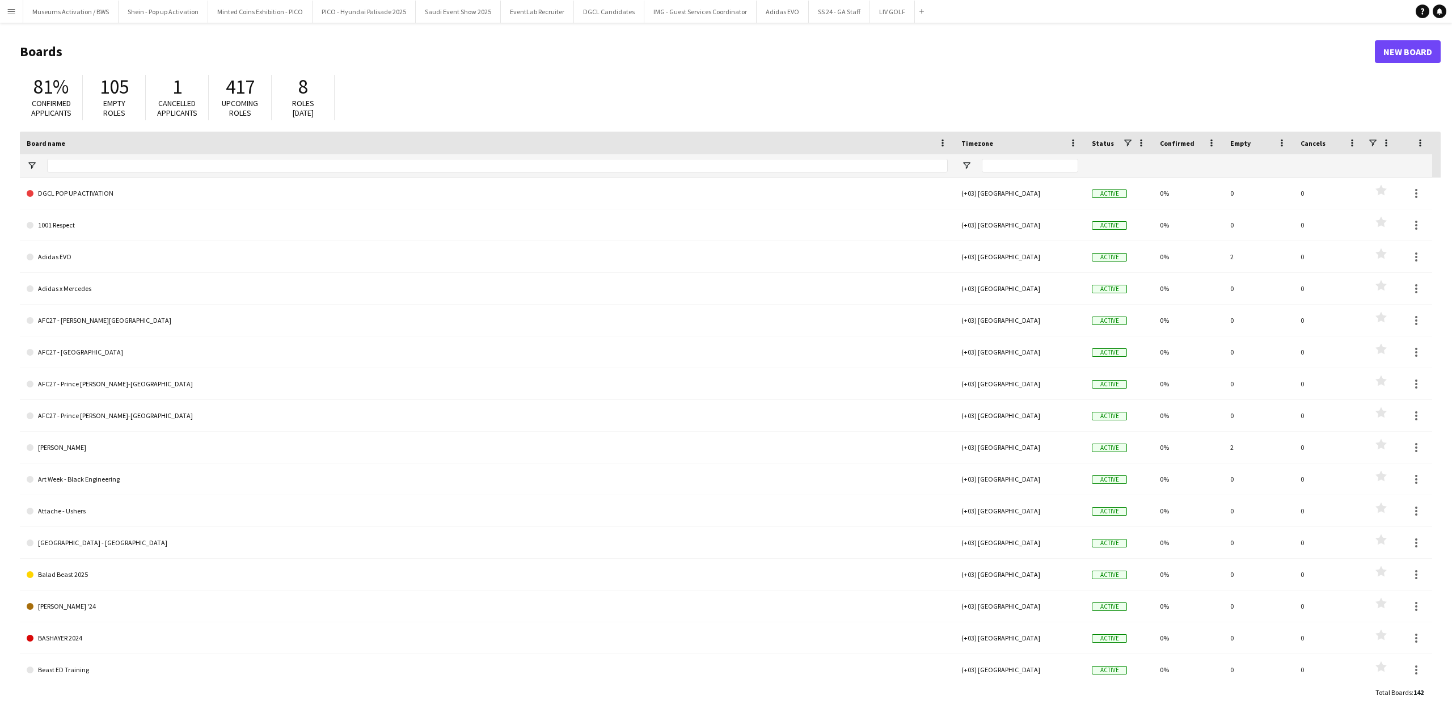  What do you see at coordinates (1030, 166) in the screenshot?
I see `input: Timezone Filter Input` at bounding box center [1030, 166].